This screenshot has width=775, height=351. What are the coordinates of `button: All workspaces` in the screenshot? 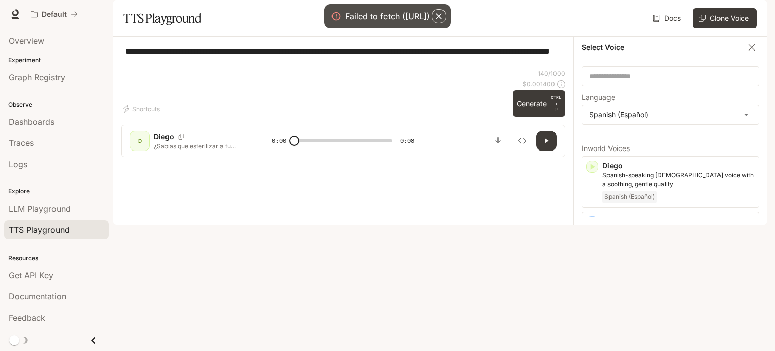 It's located at (54, 14).